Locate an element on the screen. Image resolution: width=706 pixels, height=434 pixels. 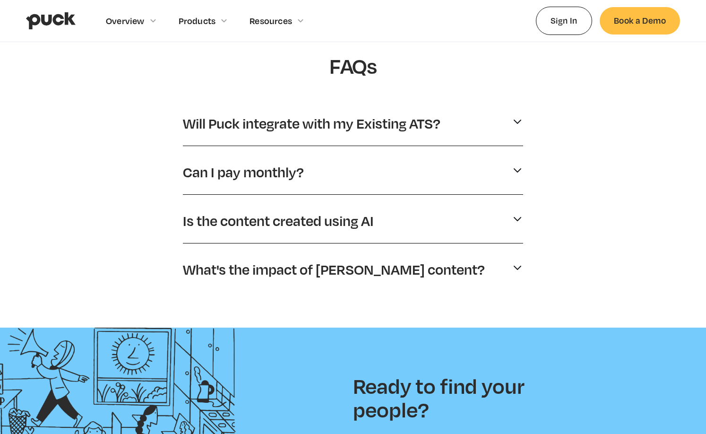
div: Overview is located at coordinates (125, 21).